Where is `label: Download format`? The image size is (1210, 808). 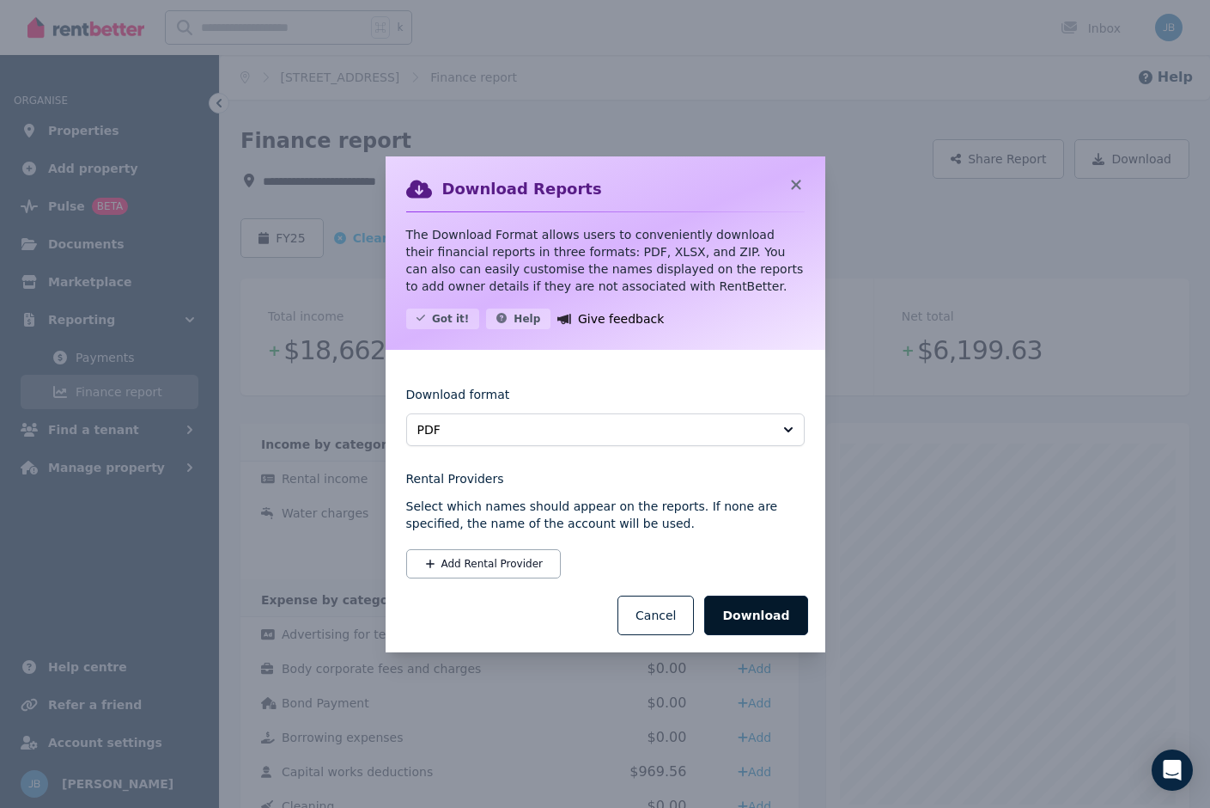
label: Download format is located at coordinates (458, 399).